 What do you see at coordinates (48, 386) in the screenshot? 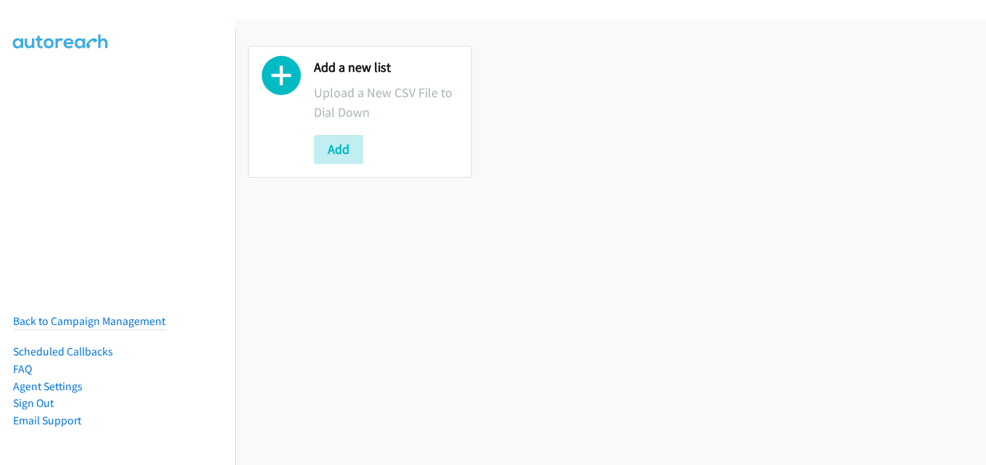
I see `a: Agent Settings` at bounding box center [48, 386].